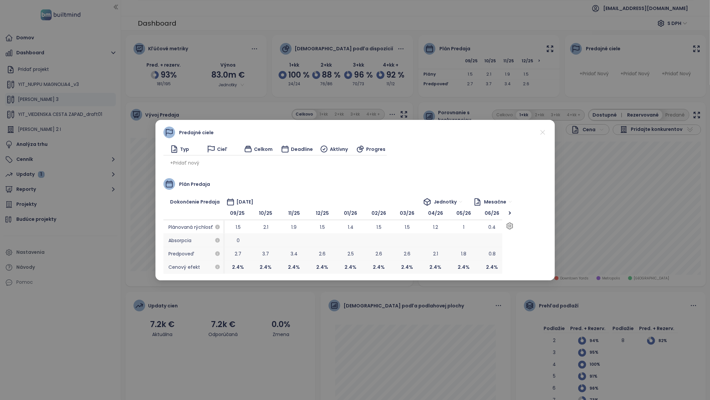 This screenshot has height=400, width=710. What do you see at coordinates (266, 214) in the screenshot?
I see `span: 10/25` at bounding box center [266, 214].